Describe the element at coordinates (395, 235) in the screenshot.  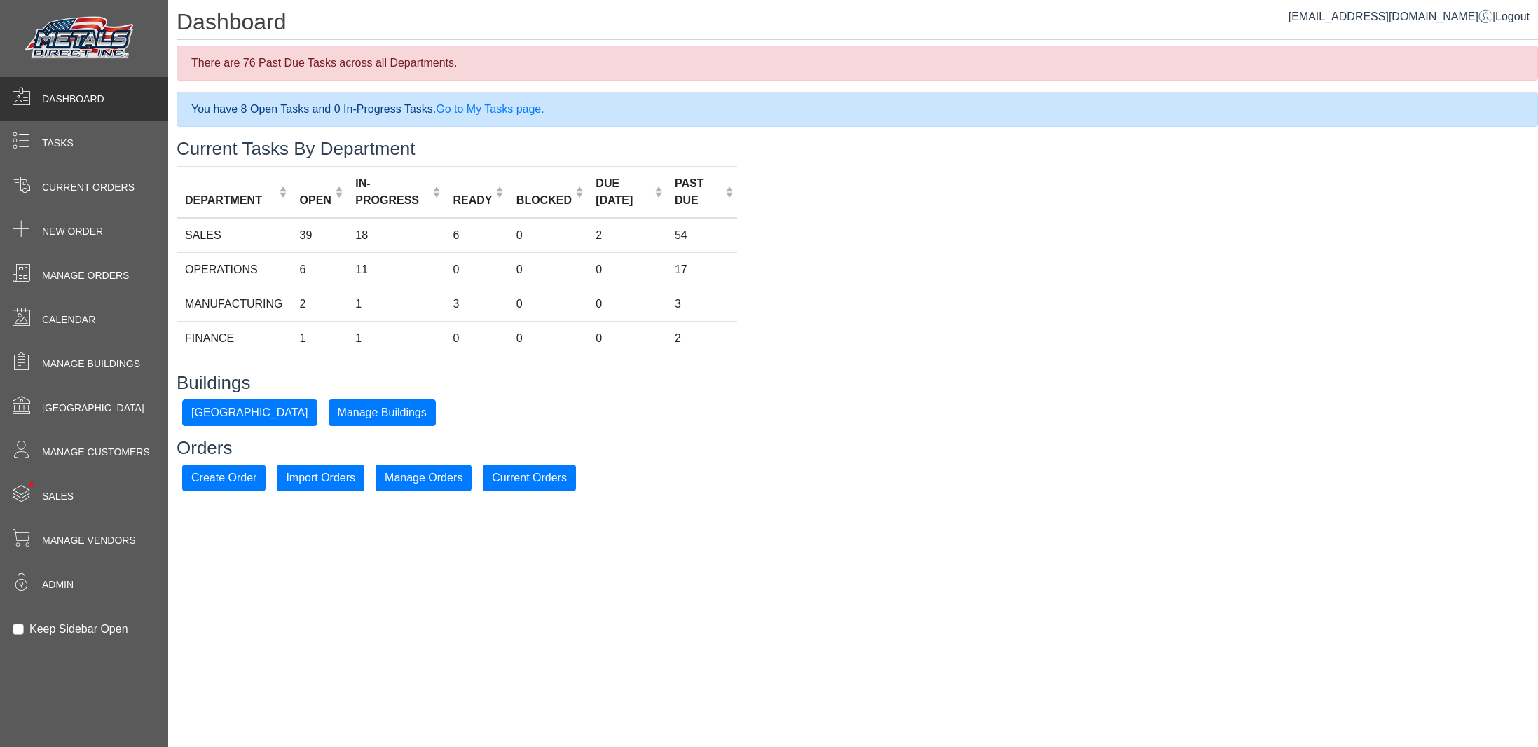
I see `td: 18` at that location.